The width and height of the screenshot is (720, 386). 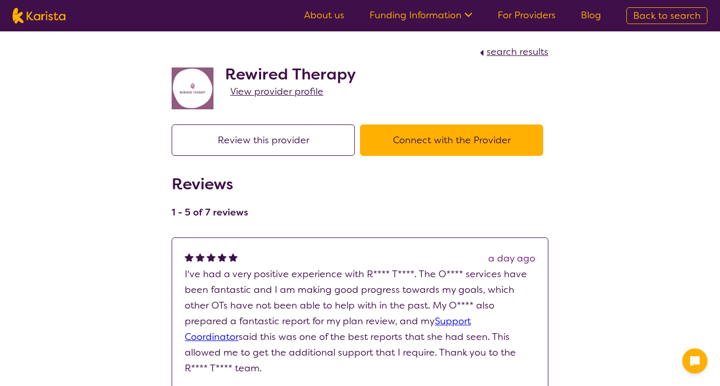 I want to click on h2: Rewired Therapy, so click(x=290, y=74).